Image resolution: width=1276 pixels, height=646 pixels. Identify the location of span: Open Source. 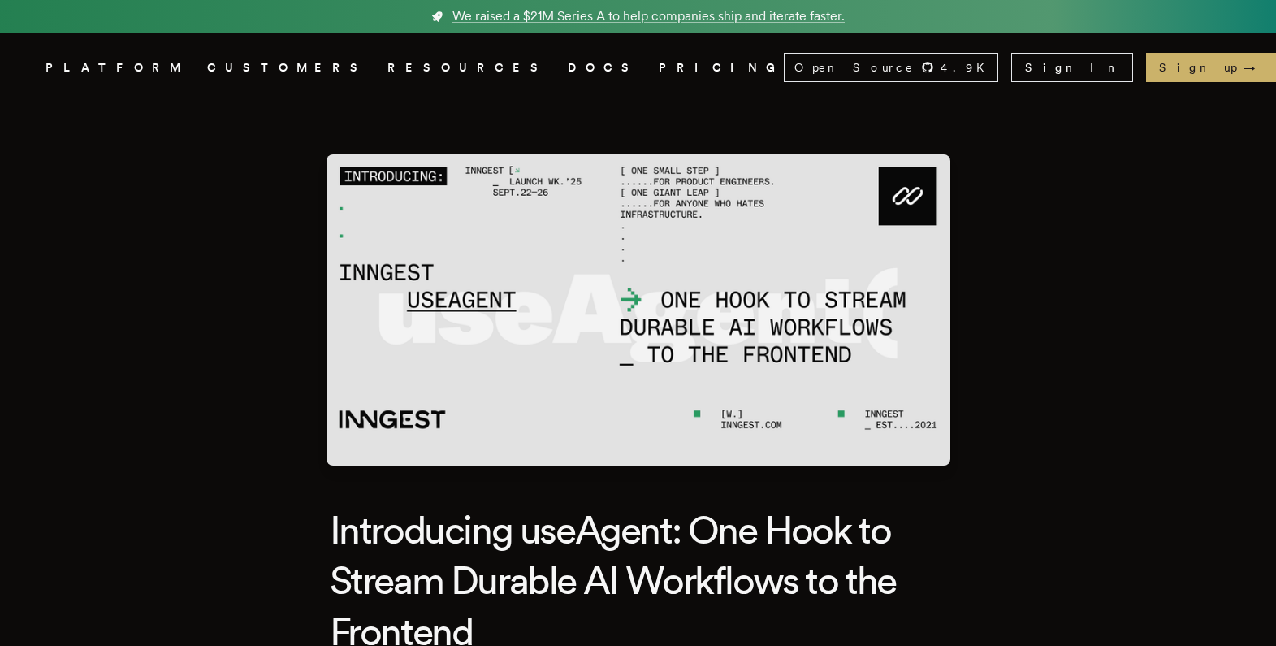
(854, 67).